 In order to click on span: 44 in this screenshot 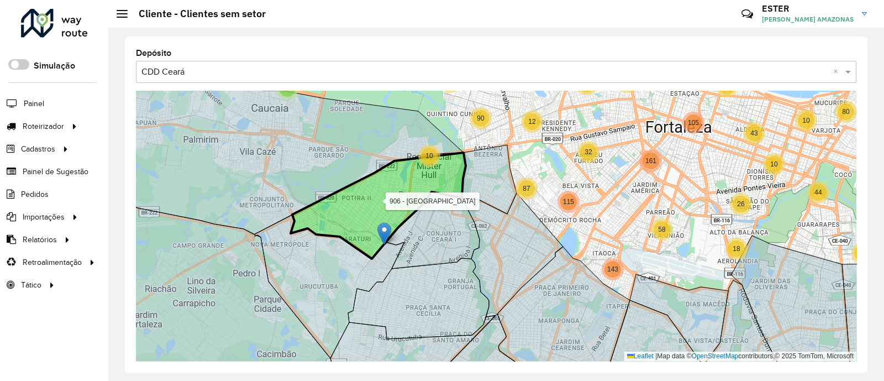, I will do `click(818, 192)`.